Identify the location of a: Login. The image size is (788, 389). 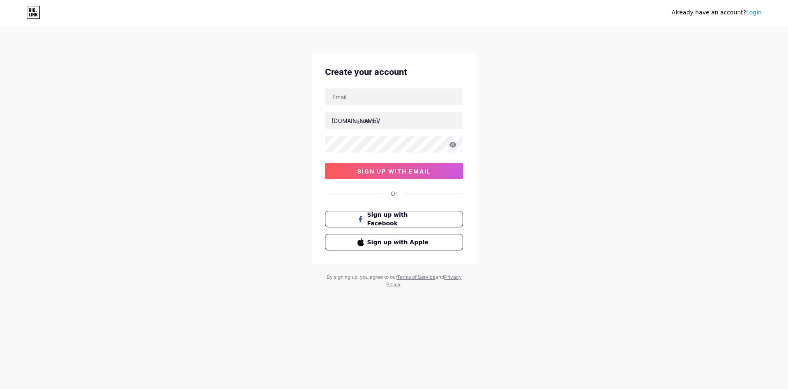
(754, 12).